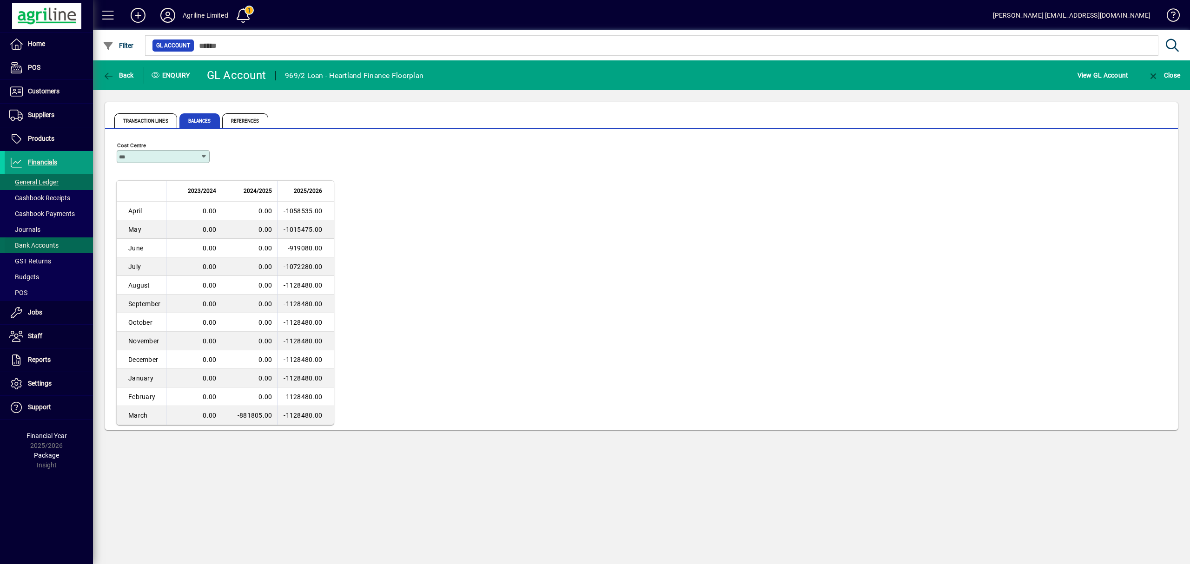 Image resolution: width=1190 pixels, height=564 pixels. What do you see at coordinates (199, 121) in the screenshot?
I see `span: Balances` at bounding box center [199, 121].